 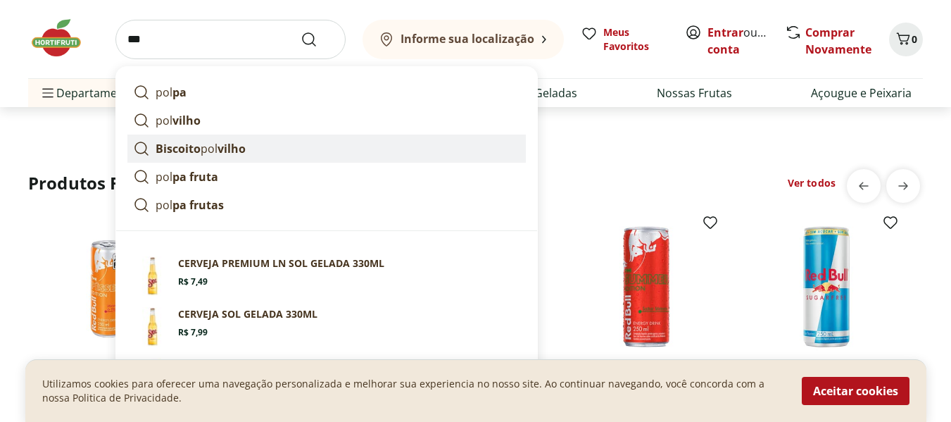 What do you see at coordinates (327, 149) in the screenshot?
I see `a: Biscoitopolvilho` at bounding box center [327, 149].